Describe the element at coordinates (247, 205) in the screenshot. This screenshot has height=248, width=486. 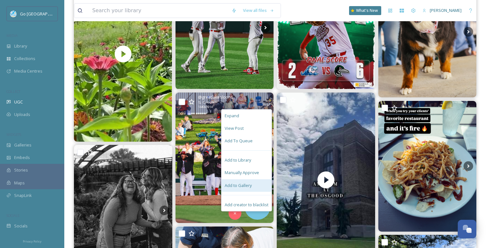
I see `span: Add creator to blacklist` at that location.